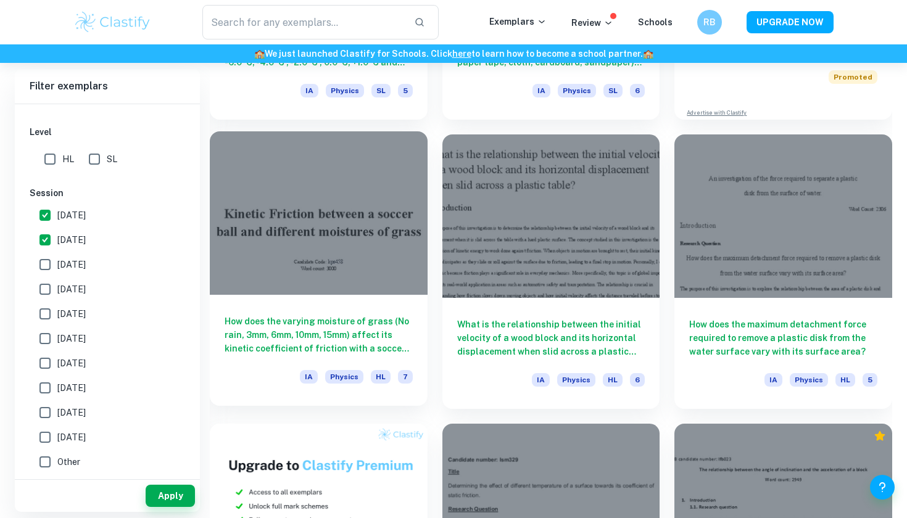 The height and width of the screenshot is (518, 907). Describe the element at coordinates (710, 22) in the screenshot. I see `h6: RB` at that location.